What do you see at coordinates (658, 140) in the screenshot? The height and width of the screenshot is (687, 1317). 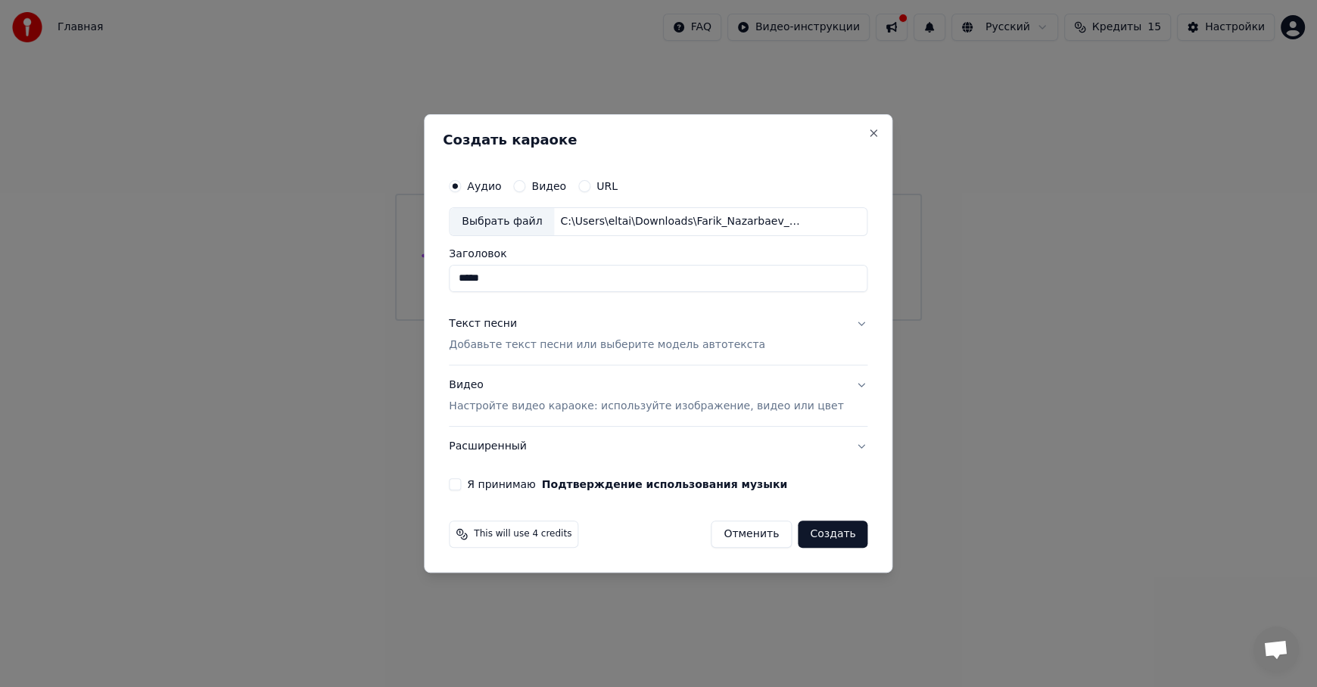 I see `h2: Создать караоке` at bounding box center [658, 140].